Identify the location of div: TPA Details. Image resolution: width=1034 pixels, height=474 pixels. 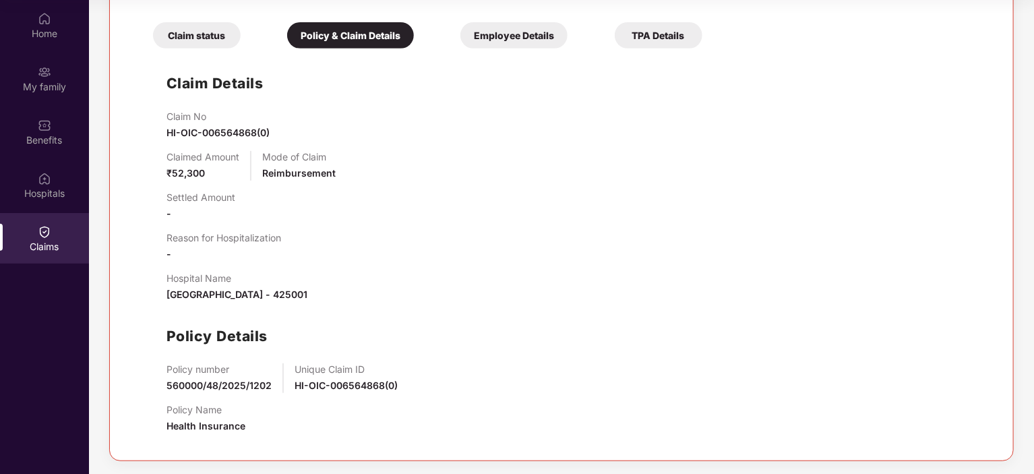
(659, 35).